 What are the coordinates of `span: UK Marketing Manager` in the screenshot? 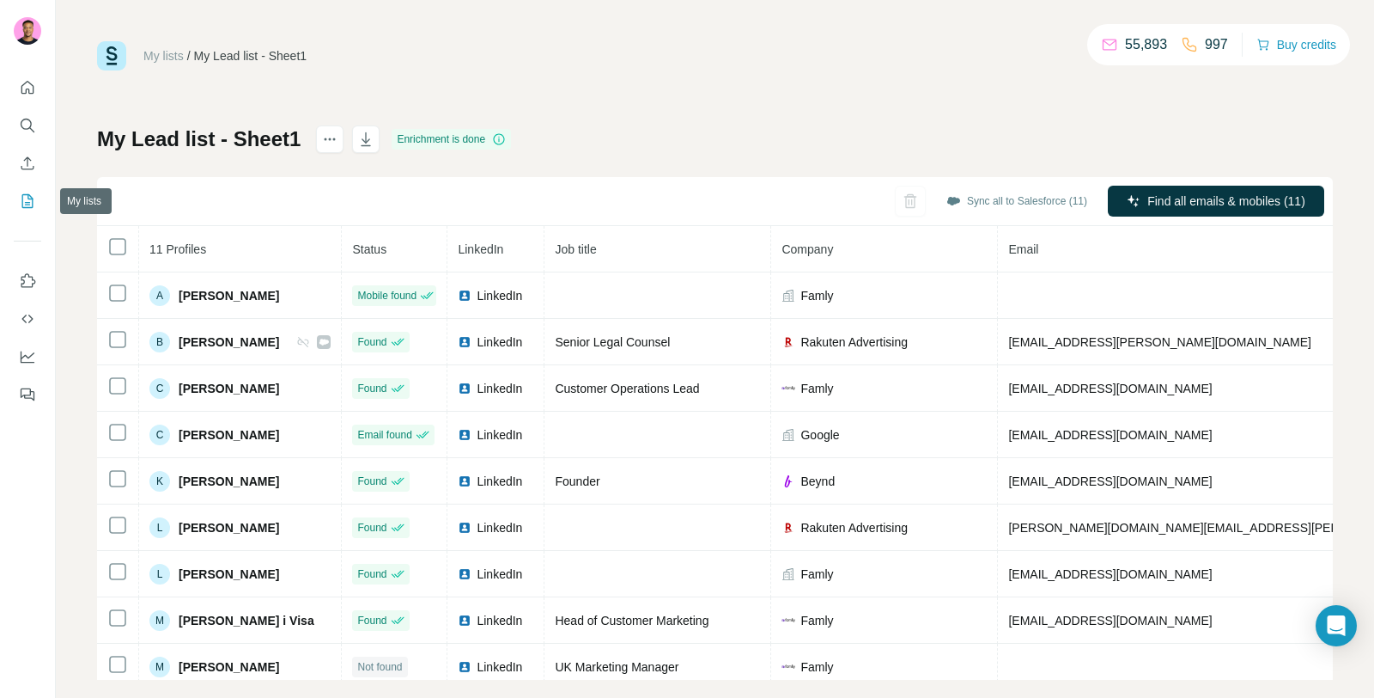 It's located at (617, 667).